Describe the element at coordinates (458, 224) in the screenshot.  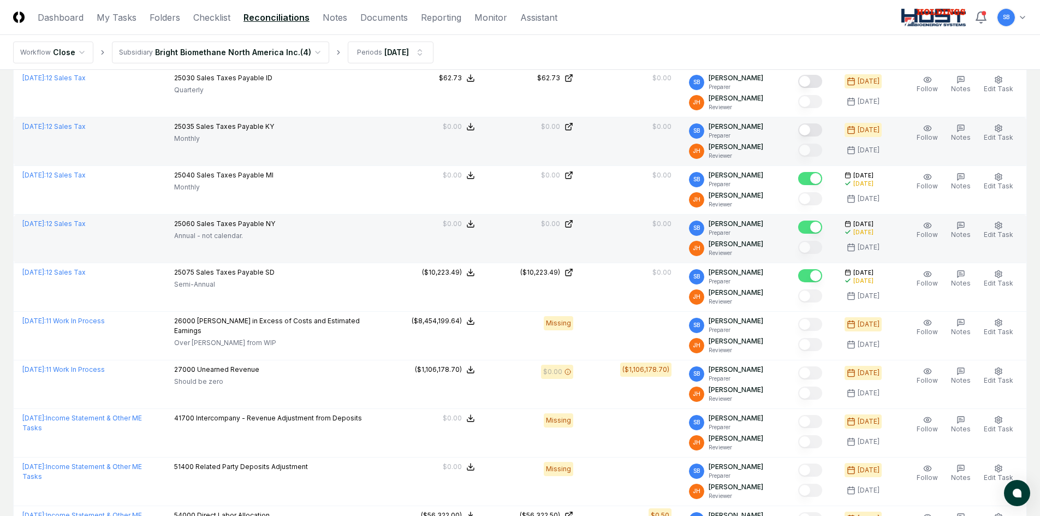
I see `button: $0.00` at that location.